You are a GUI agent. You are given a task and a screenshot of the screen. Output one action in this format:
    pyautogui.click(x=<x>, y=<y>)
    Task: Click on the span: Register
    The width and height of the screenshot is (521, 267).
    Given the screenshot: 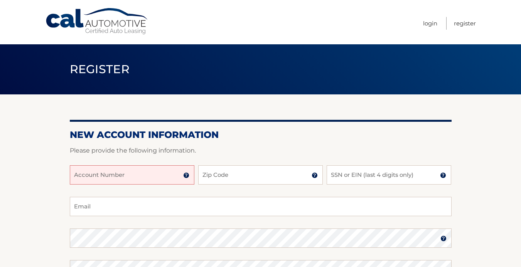 What is the action you would take?
    pyautogui.click(x=100, y=69)
    